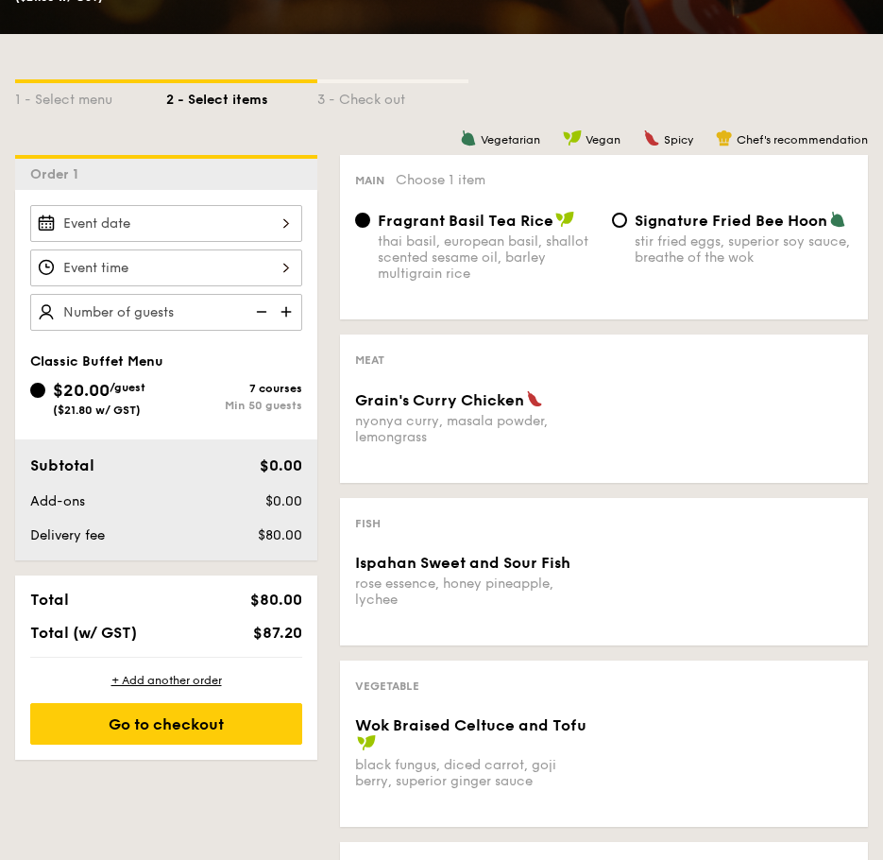 The width and height of the screenshot is (883, 860). I want to click on img: icon-add.58712e84.svg, so click(288, 312).